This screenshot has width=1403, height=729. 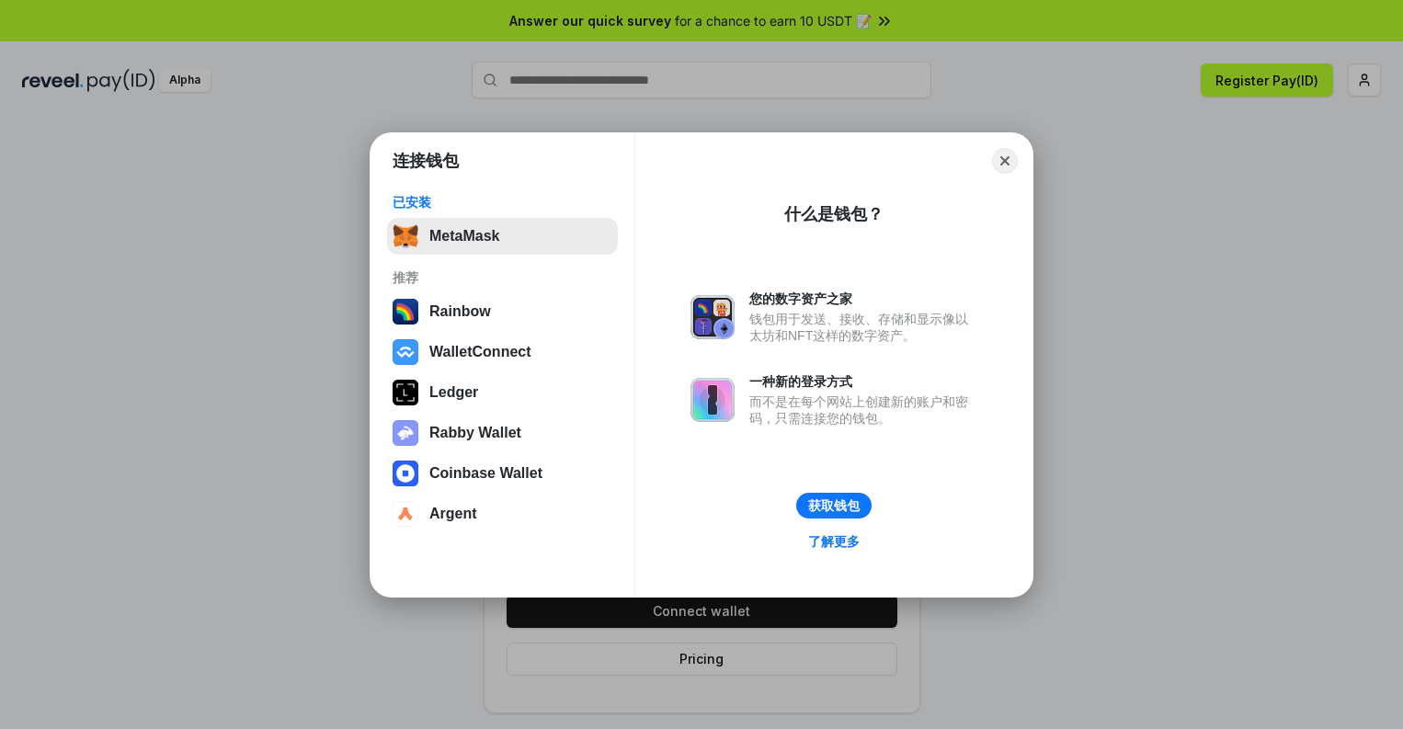 I want to click on div: 而不是在每个网站上创建新的账户和密码，只需连接您的钱包。, so click(x=863, y=410).